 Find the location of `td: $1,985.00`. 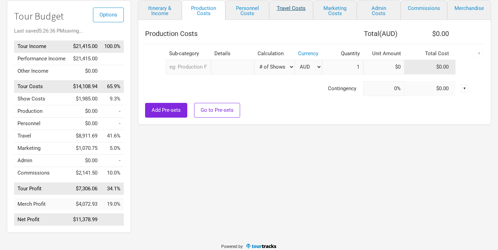

td: $1,985.00 is located at coordinates (85, 99).